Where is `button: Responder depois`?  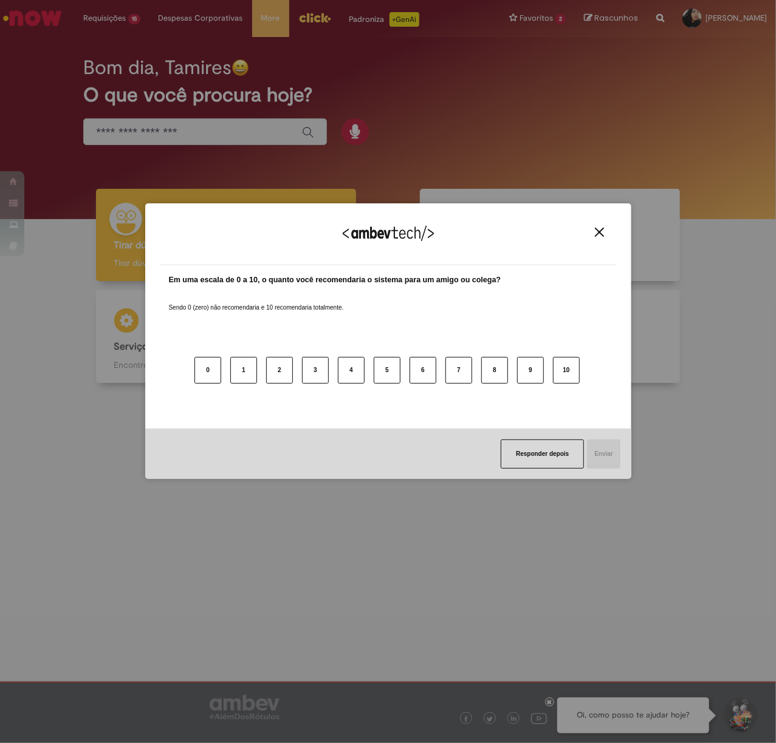
button: Responder depois is located at coordinates (542, 454).